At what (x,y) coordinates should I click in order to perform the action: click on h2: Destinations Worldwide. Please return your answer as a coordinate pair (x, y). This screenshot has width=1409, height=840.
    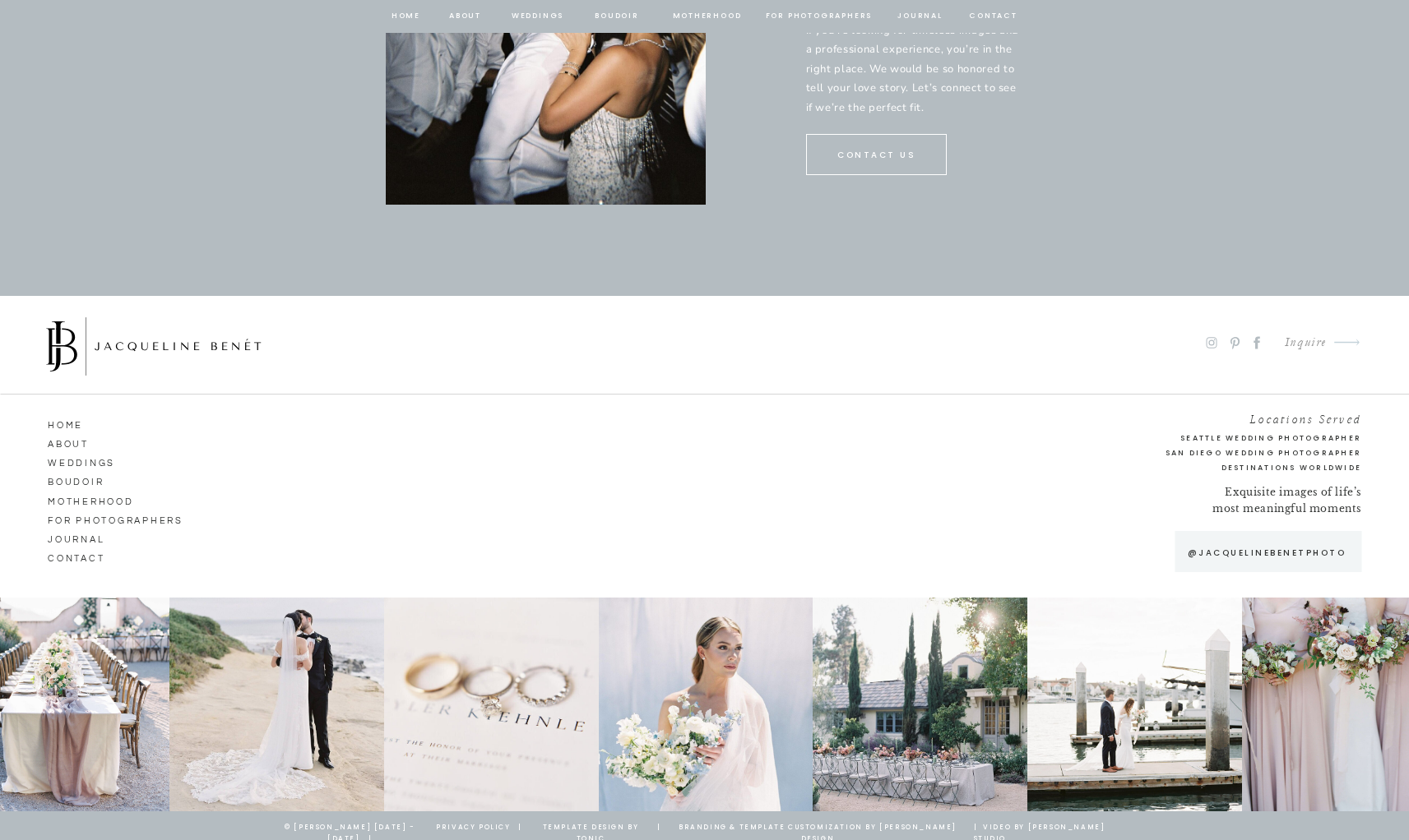
    Looking at the image, I should click on (1239, 467).